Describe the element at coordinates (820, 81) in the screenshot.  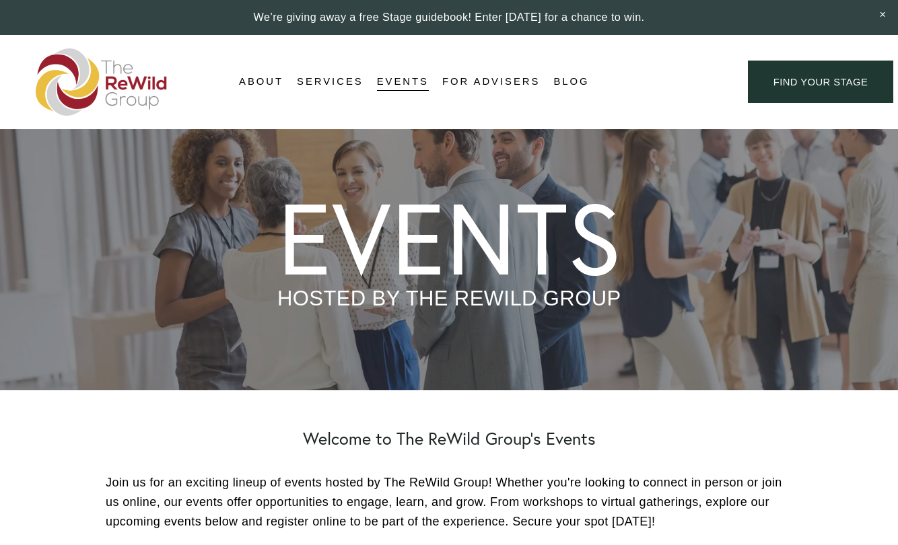
I see `a: find your stage` at that location.